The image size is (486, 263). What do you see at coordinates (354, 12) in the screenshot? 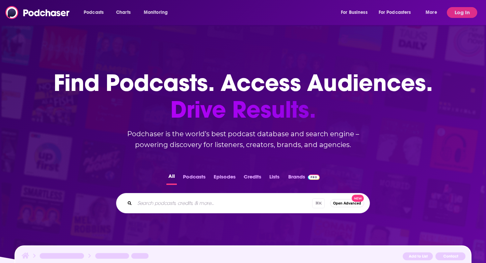
I see `span: For Business` at bounding box center [354, 12].